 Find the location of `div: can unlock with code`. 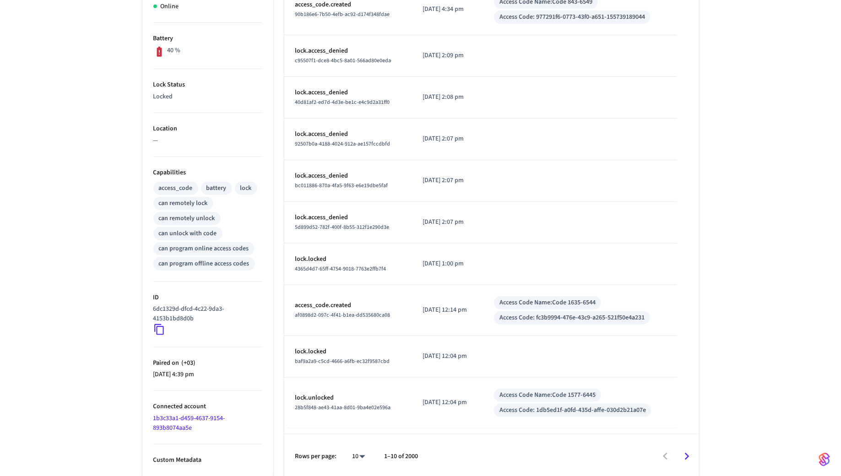

div: can unlock with code is located at coordinates (188, 233).